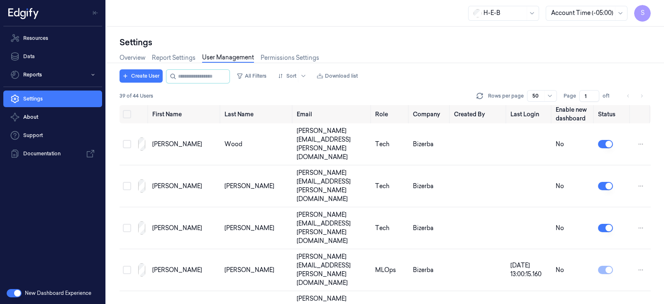  I want to click on span: 39 of 44 Users, so click(136, 96).